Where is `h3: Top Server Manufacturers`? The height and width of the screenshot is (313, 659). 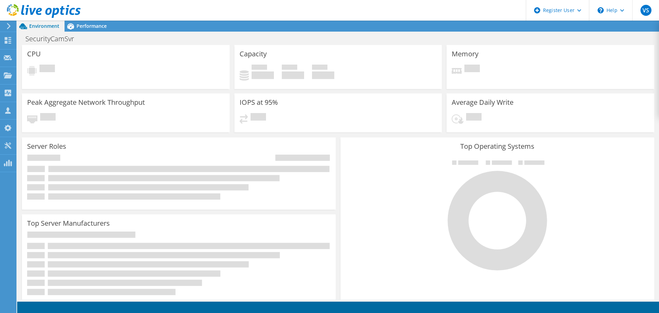
h3: Top Server Manufacturers is located at coordinates (68, 223).